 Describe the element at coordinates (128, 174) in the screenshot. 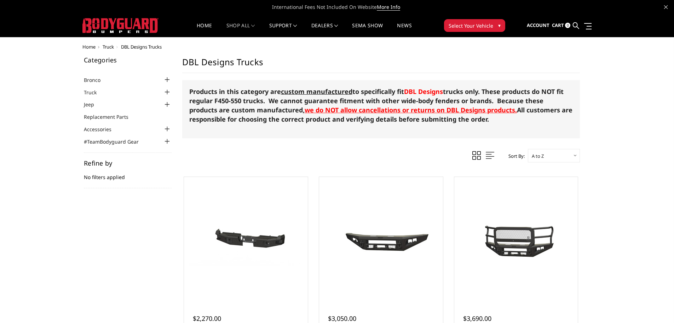

I see `div: No filters applied` at that location.